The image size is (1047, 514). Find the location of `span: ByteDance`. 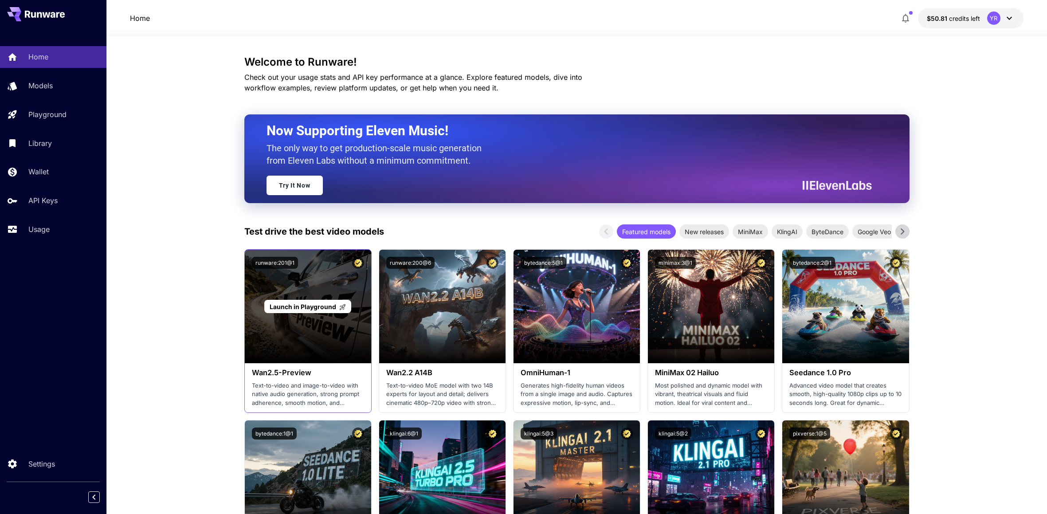

span: ByteDance is located at coordinates (828, 232).